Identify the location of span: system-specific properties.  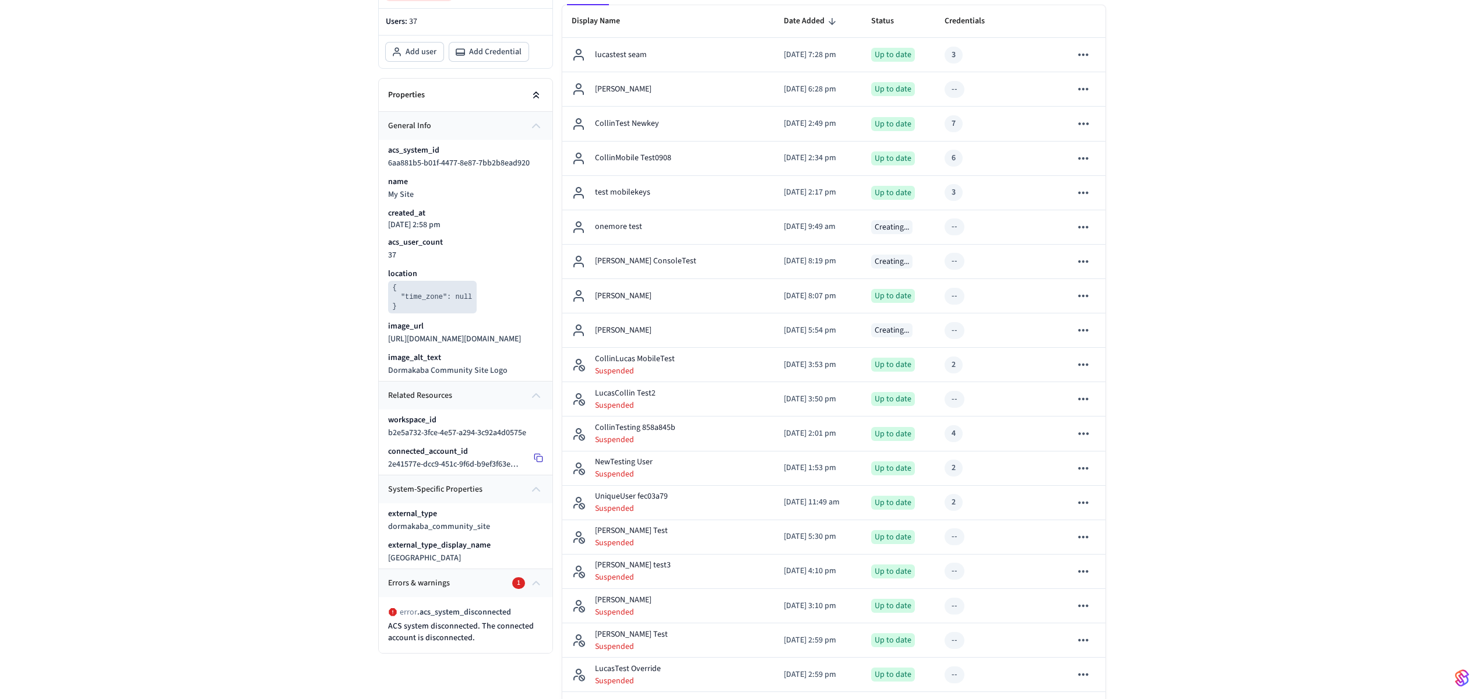
(435, 490).